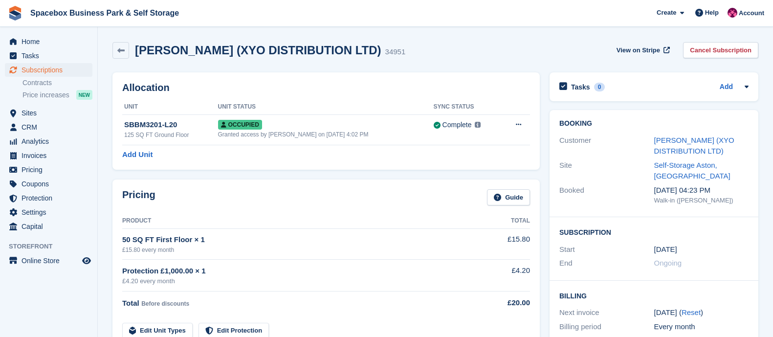 This screenshot has width=773, height=337. Describe the element at coordinates (139, 197) in the screenshot. I see `h2: Pricing` at that location.